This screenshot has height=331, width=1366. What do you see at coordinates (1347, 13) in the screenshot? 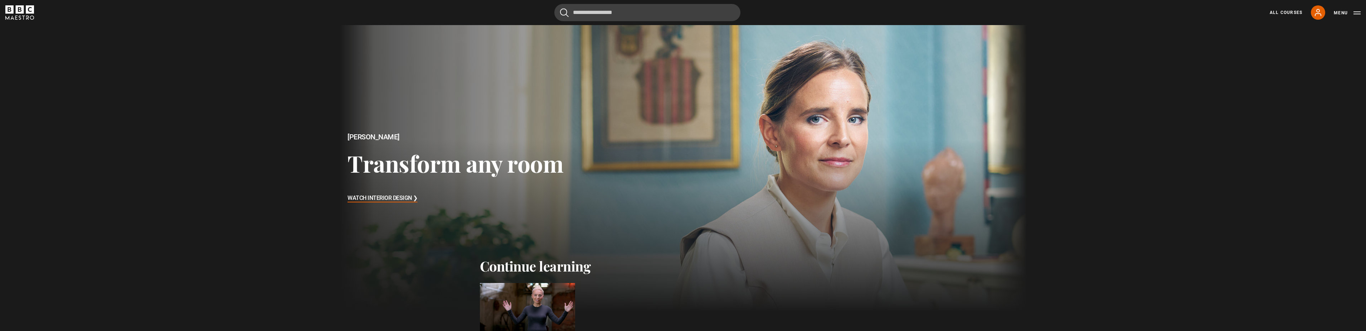
I see `button: Toggle navigation` at bounding box center [1347, 13].